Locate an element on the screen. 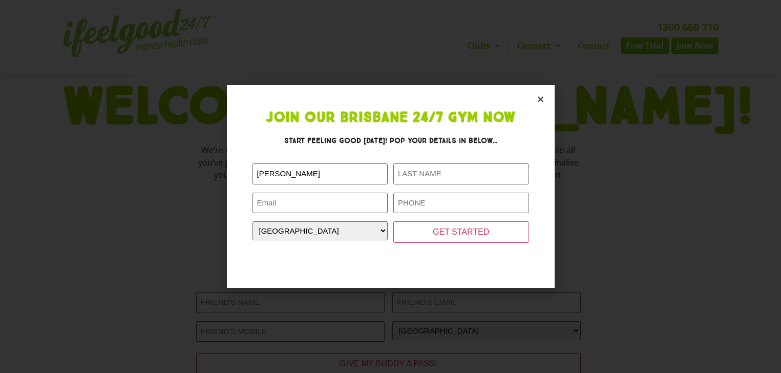 The height and width of the screenshot is (373, 781). input: FIRST NAME is located at coordinates (320, 174).